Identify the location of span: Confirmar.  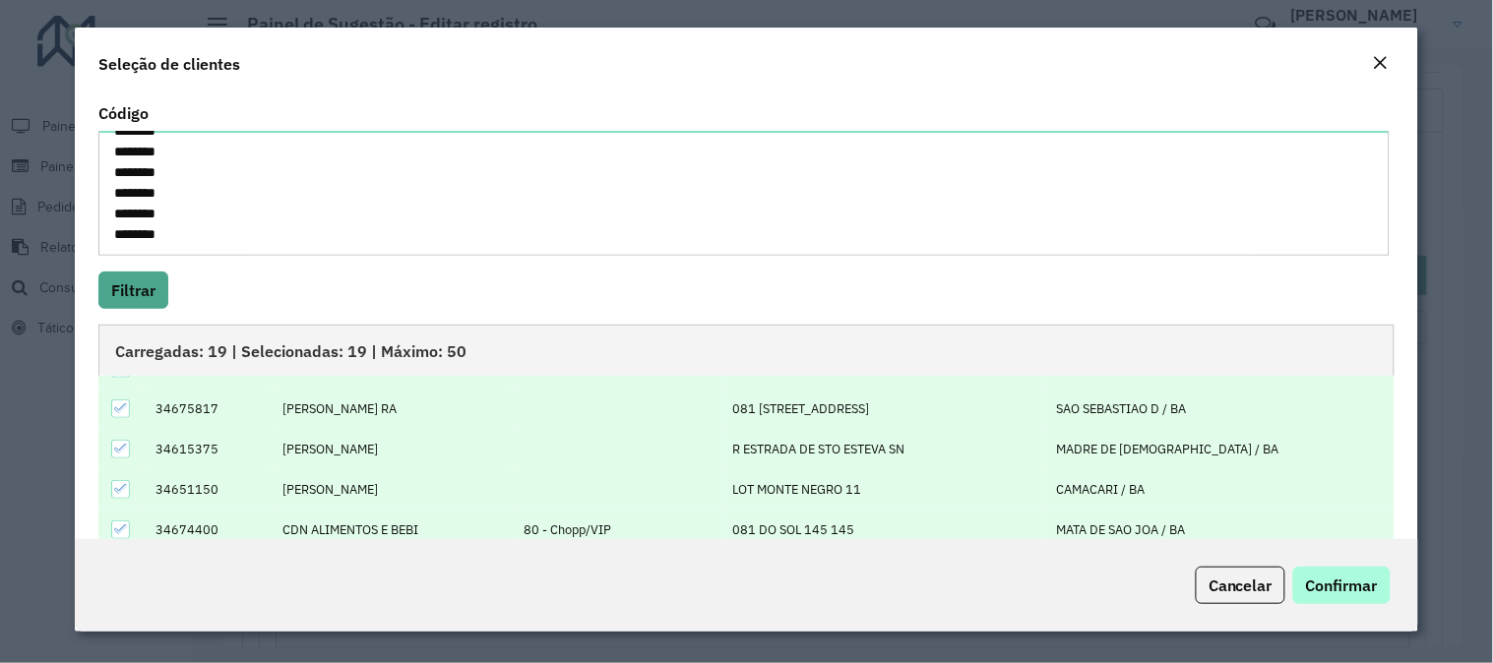
(1341, 586).